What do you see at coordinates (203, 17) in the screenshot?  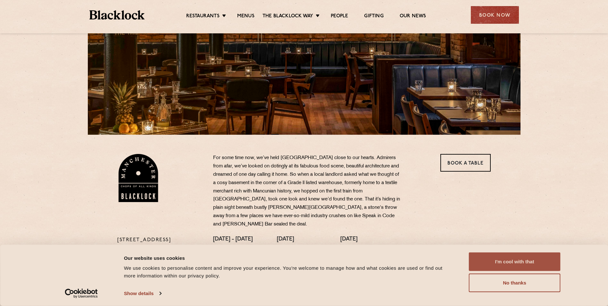 I see `a: Restaurants` at bounding box center [203, 17].